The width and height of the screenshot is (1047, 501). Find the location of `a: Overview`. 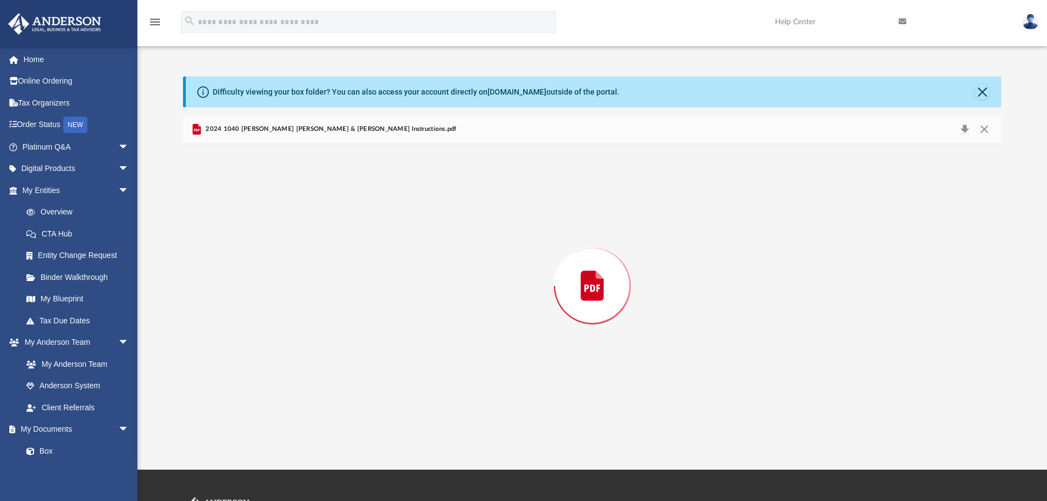

a: Overview is located at coordinates (80, 212).